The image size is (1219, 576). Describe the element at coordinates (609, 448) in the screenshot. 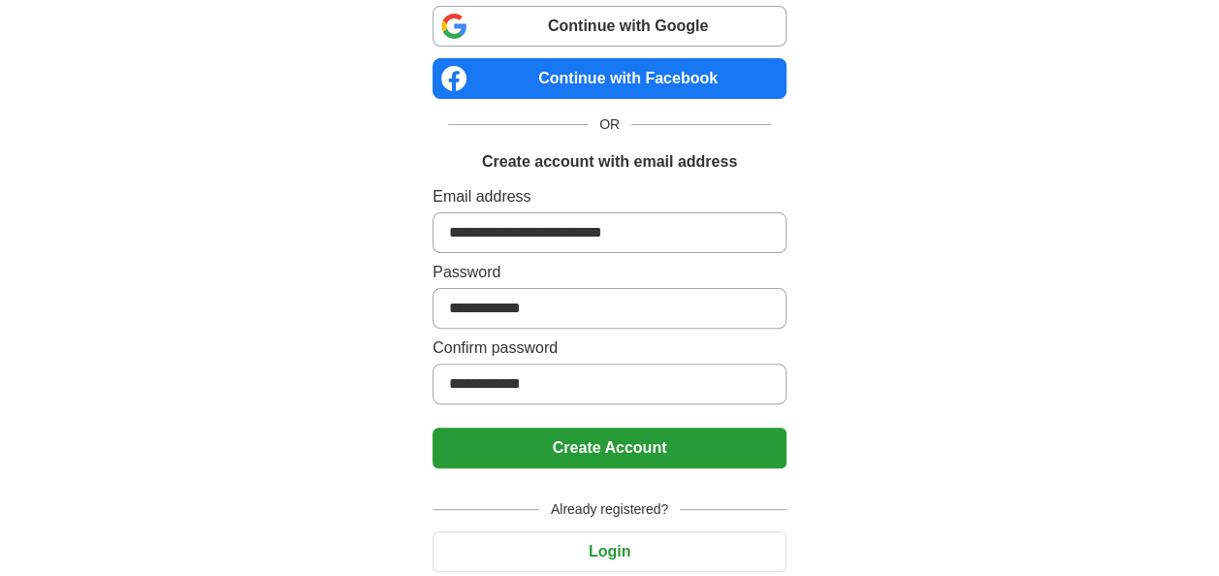

I see `button: Create Account` at that location.